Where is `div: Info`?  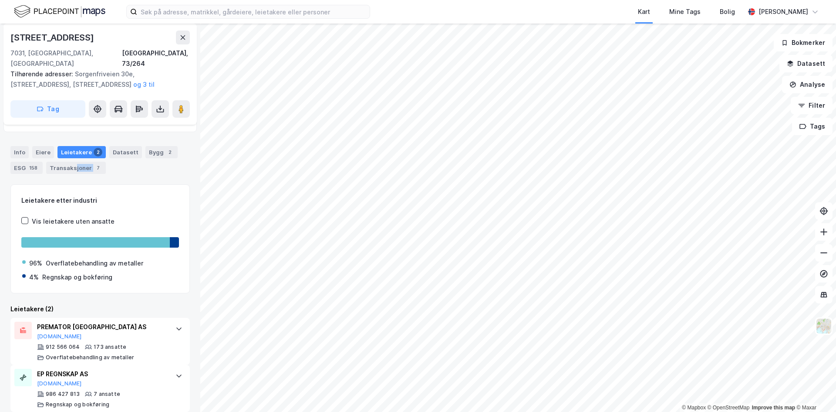
div: Info is located at coordinates (20, 152).